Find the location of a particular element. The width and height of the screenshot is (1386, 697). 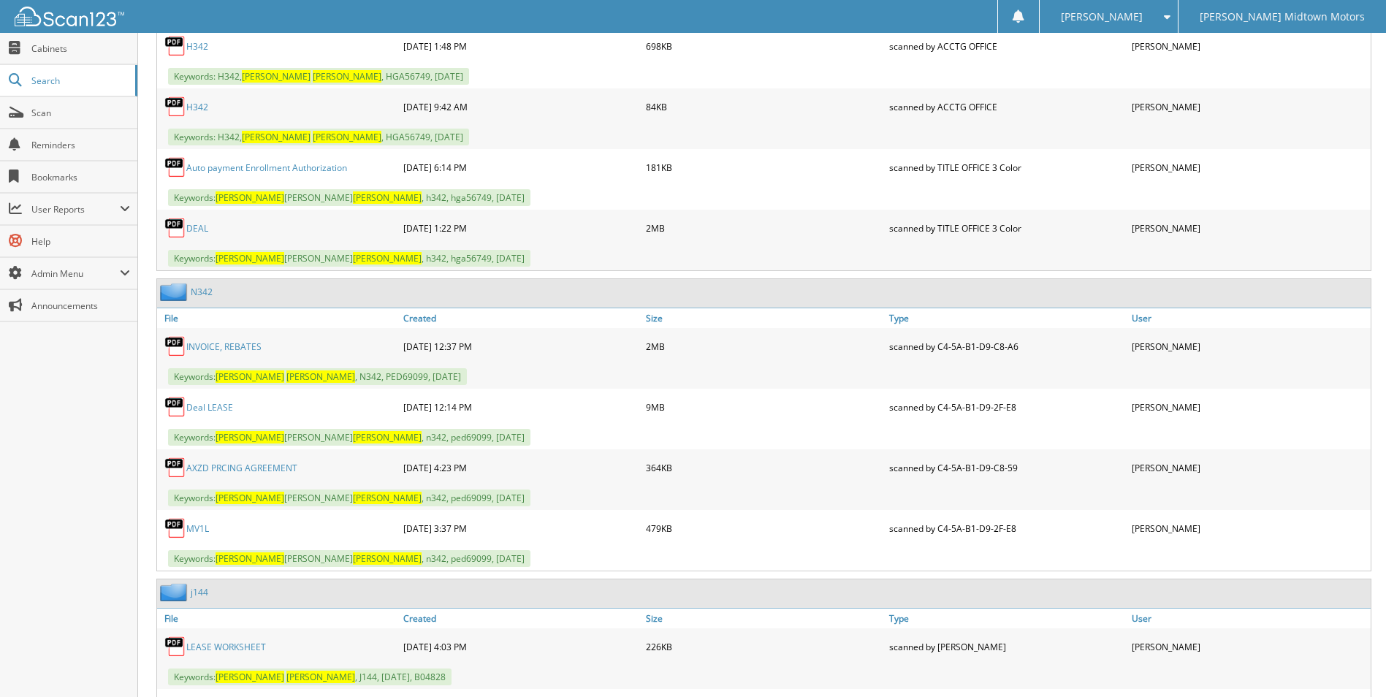

div: 698KB is located at coordinates (764, 46).